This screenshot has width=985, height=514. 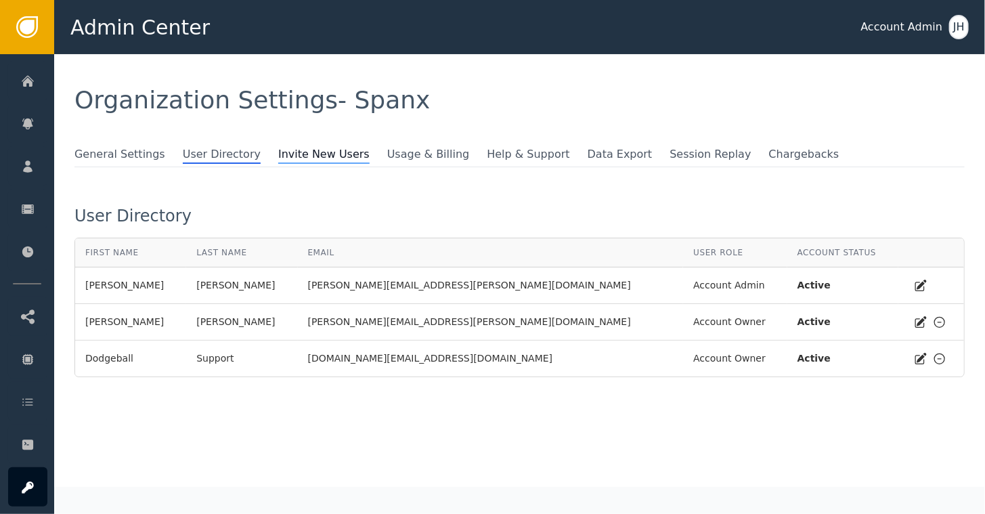 I want to click on th: Account Status, so click(x=843, y=252).